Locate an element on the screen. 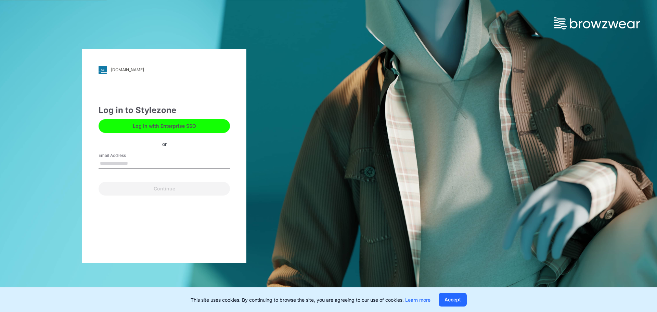 The image size is (657, 312). p: This site uses cookies. By continuing to browse the site, you are agreeing to our use of cookies. is located at coordinates (310, 299).